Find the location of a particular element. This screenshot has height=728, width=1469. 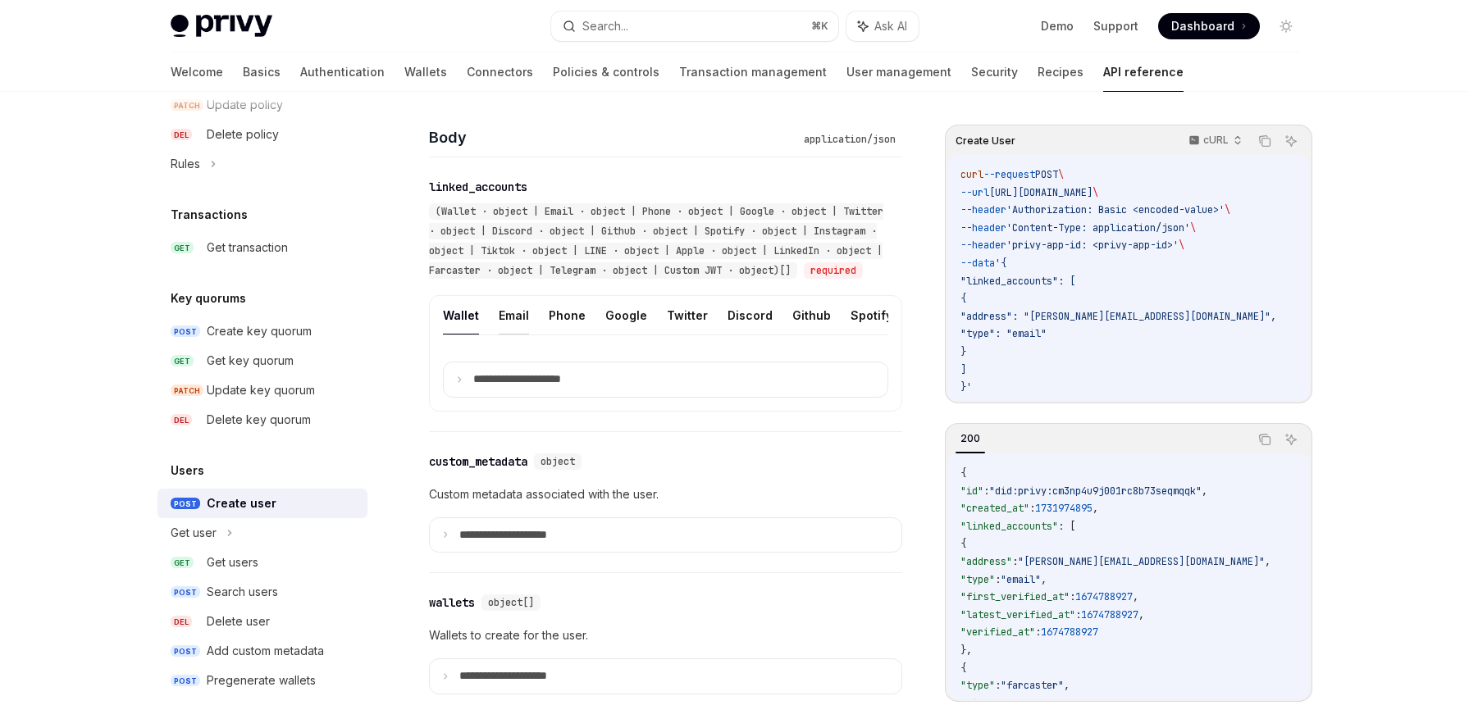

a: Policies & controls is located at coordinates (606, 72).